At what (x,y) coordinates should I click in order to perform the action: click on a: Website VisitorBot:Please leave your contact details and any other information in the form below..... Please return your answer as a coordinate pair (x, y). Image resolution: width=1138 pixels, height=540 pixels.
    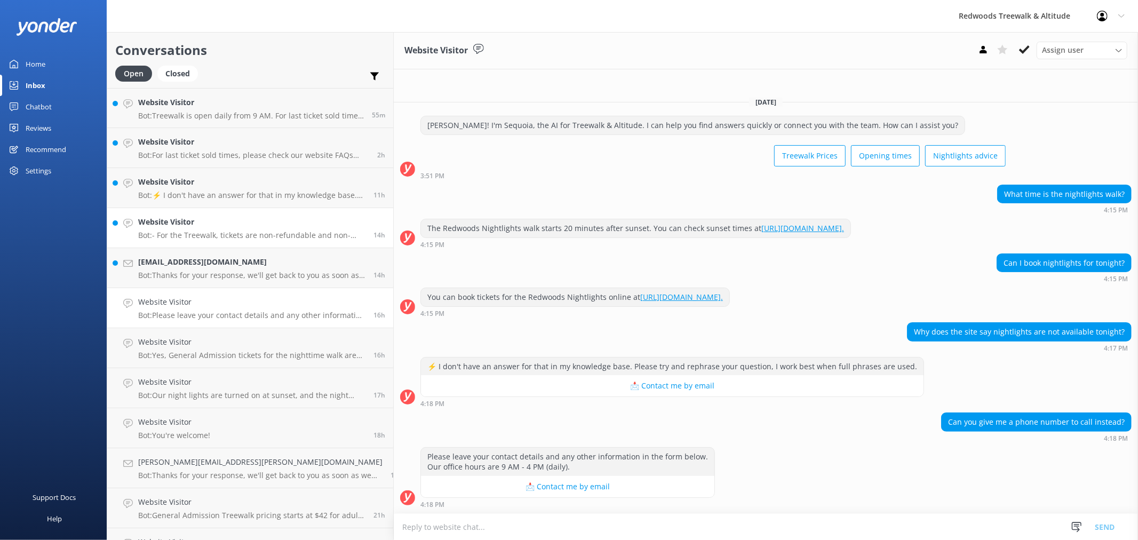
    Looking at the image, I should click on (250, 308).